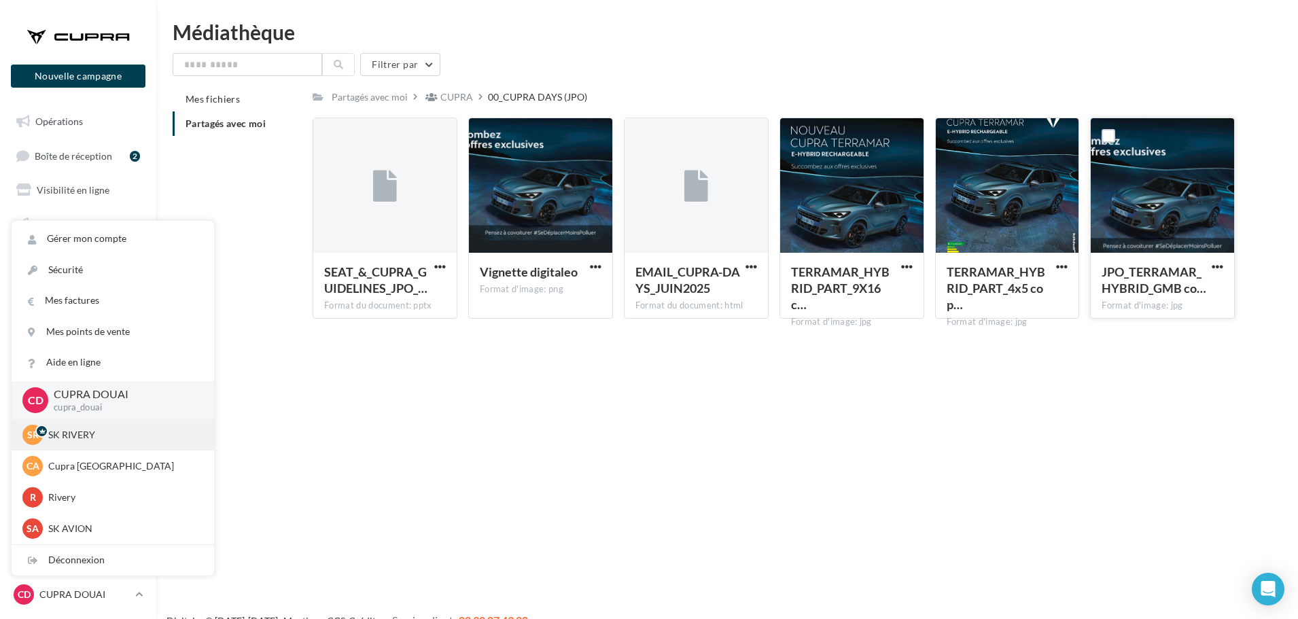 The height and width of the screenshot is (619, 1298). Describe the element at coordinates (135, 156) in the screenshot. I see `div: 2` at that location.